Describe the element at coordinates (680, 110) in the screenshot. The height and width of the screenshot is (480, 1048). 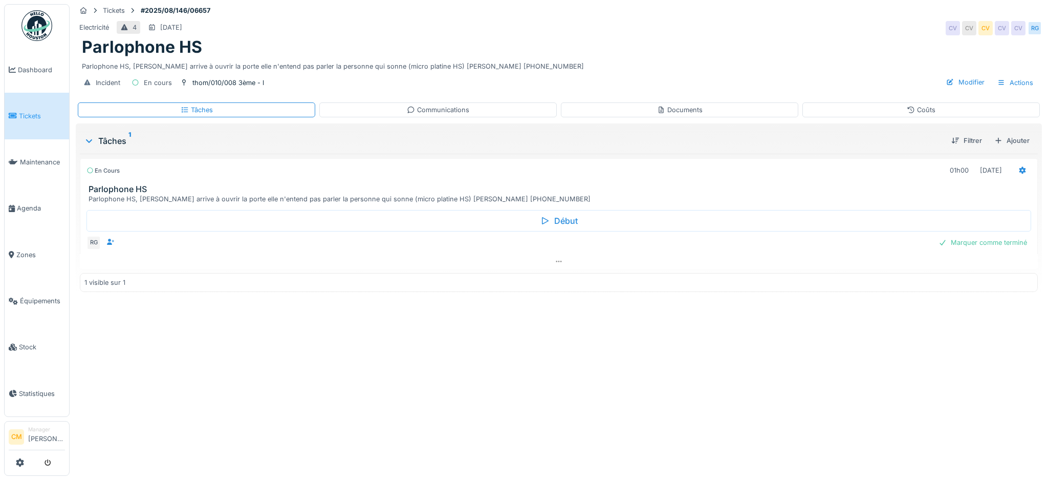
I see `div: Documents` at that location.